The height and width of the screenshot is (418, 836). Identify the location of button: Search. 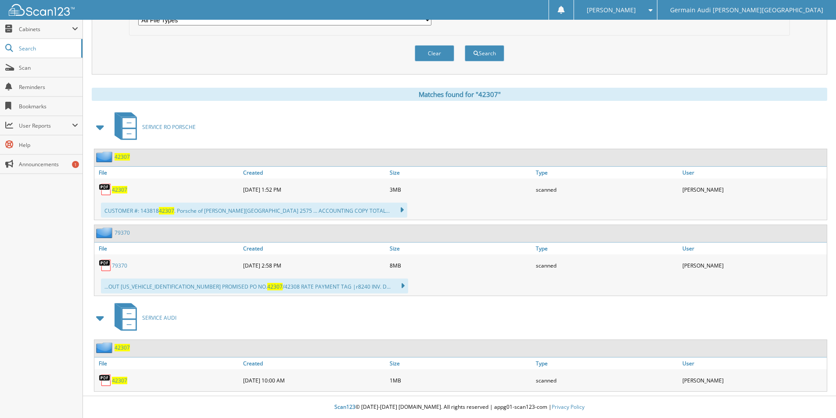
(485, 53).